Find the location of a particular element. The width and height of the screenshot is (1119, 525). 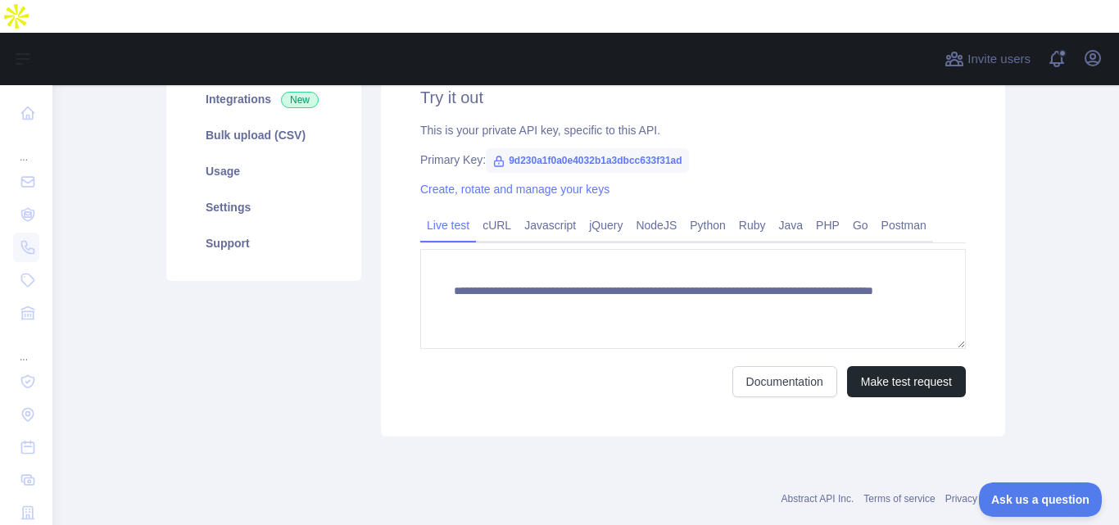

a: cURL is located at coordinates (497, 225).